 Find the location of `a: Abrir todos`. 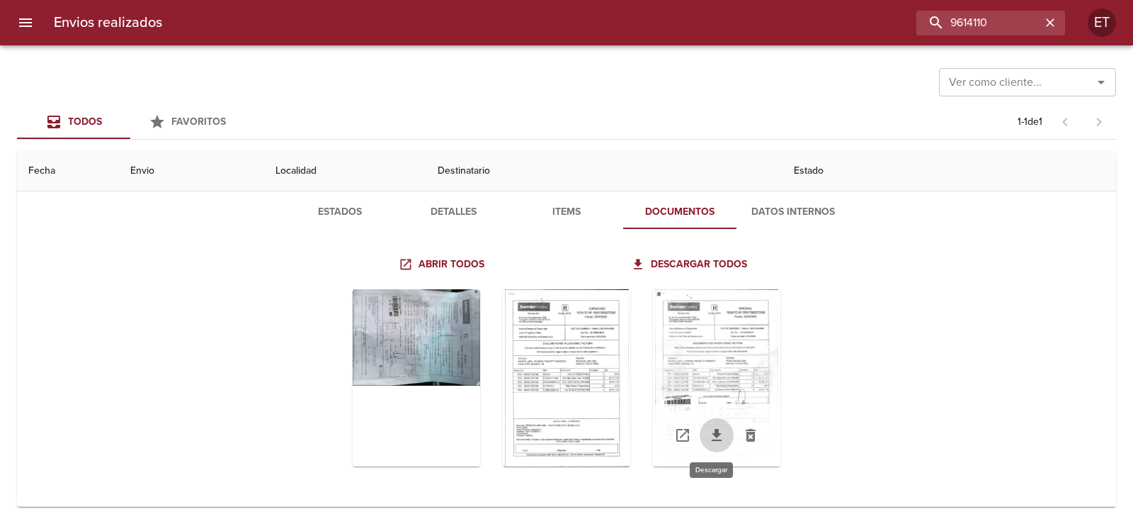

a: Abrir todos is located at coordinates (443, 264).